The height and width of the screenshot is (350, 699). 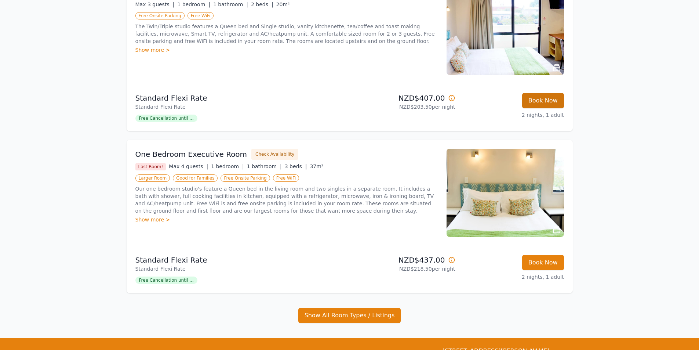 What do you see at coordinates (191, 154) in the screenshot?
I see `h3: One Bedroom Executive Room` at bounding box center [191, 154].